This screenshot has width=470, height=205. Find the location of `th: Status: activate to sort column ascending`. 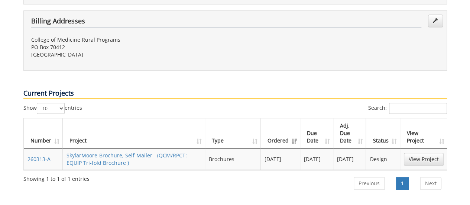

th: Status: activate to sort column ascending is located at coordinates (383, 133).